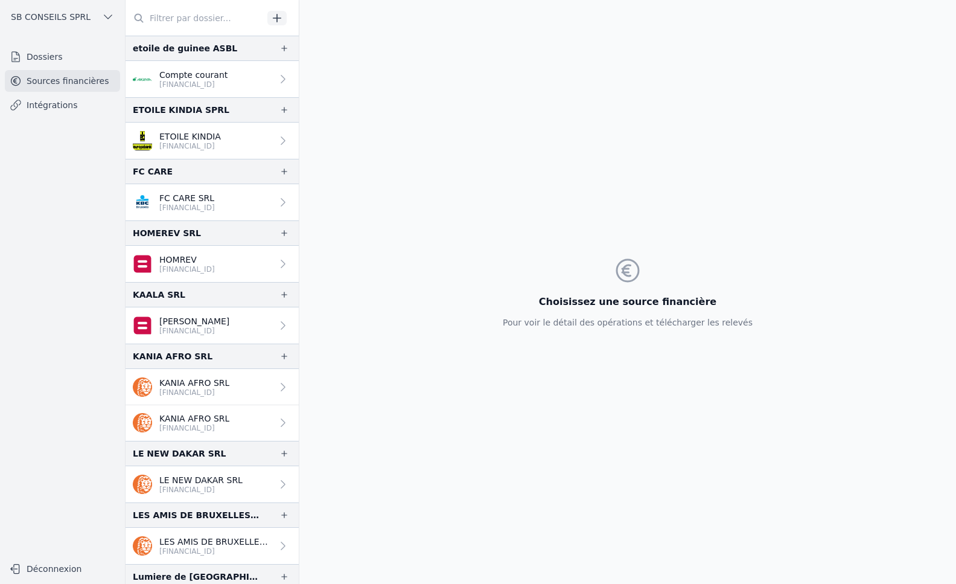 The image size is (956, 584). Describe the element at coordinates (167, 233) in the screenshot. I see `div: HOMEREV SRL` at that location.